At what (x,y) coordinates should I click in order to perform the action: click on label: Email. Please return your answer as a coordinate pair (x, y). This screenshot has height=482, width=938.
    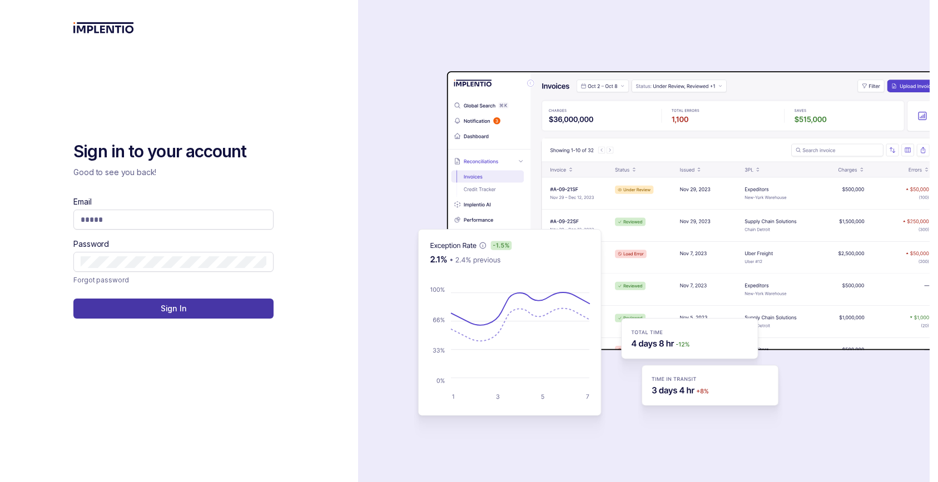
    Looking at the image, I should click on (82, 202).